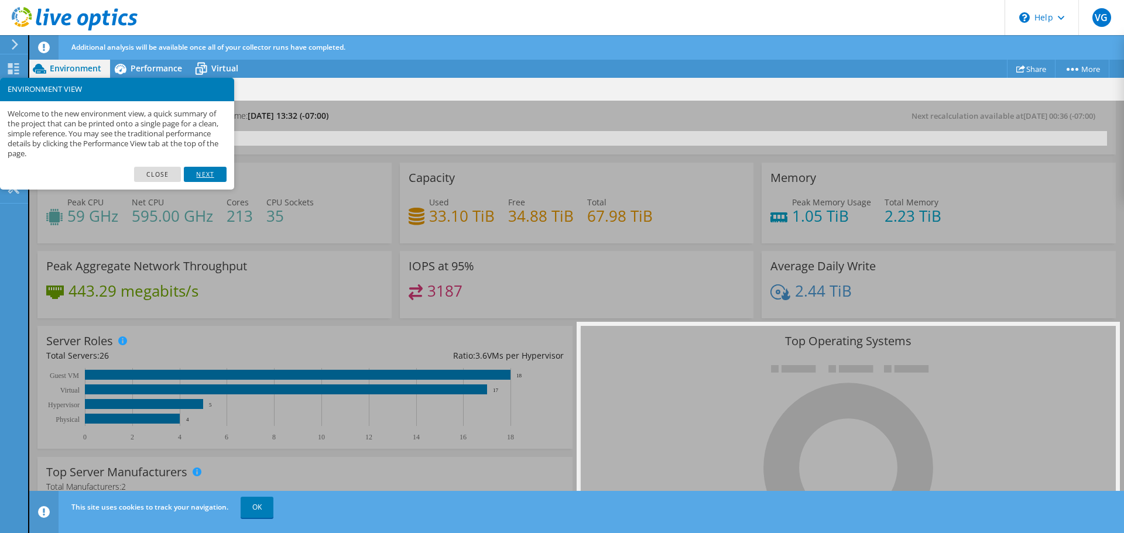 The width and height of the screenshot is (1124, 533). What do you see at coordinates (1082, 68) in the screenshot?
I see `a: More` at bounding box center [1082, 68].